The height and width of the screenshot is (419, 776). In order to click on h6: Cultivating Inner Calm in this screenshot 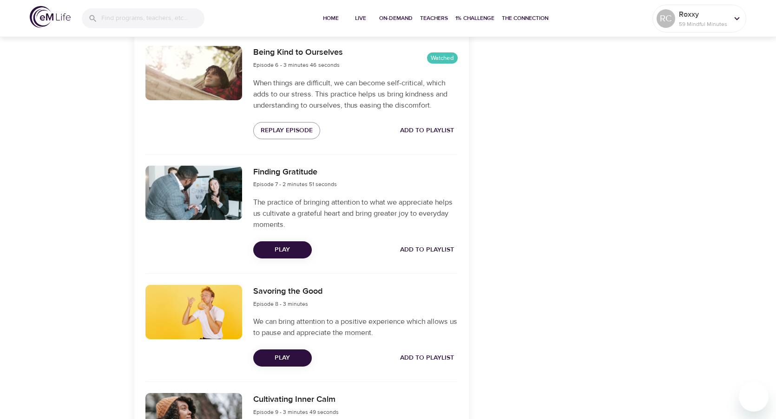, I will do `click(296, 400)`.